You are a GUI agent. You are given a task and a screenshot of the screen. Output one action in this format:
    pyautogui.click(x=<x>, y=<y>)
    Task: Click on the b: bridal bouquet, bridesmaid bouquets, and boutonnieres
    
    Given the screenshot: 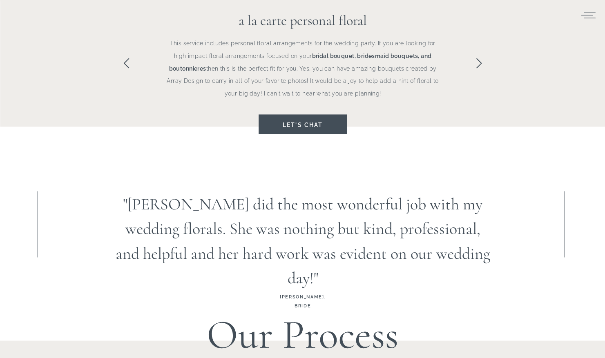 What is the action you would take?
    pyautogui.click(x=300, y=62)
    